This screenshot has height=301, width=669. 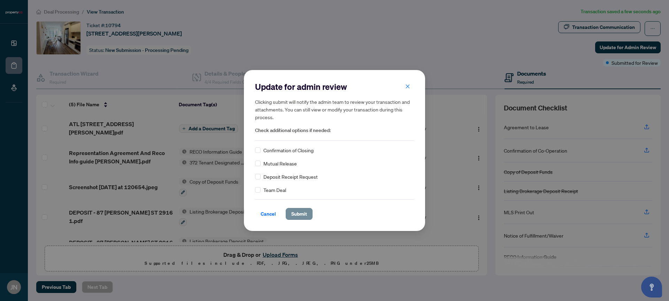 I want to click on button: Cancel, so click(x=268, y=214).